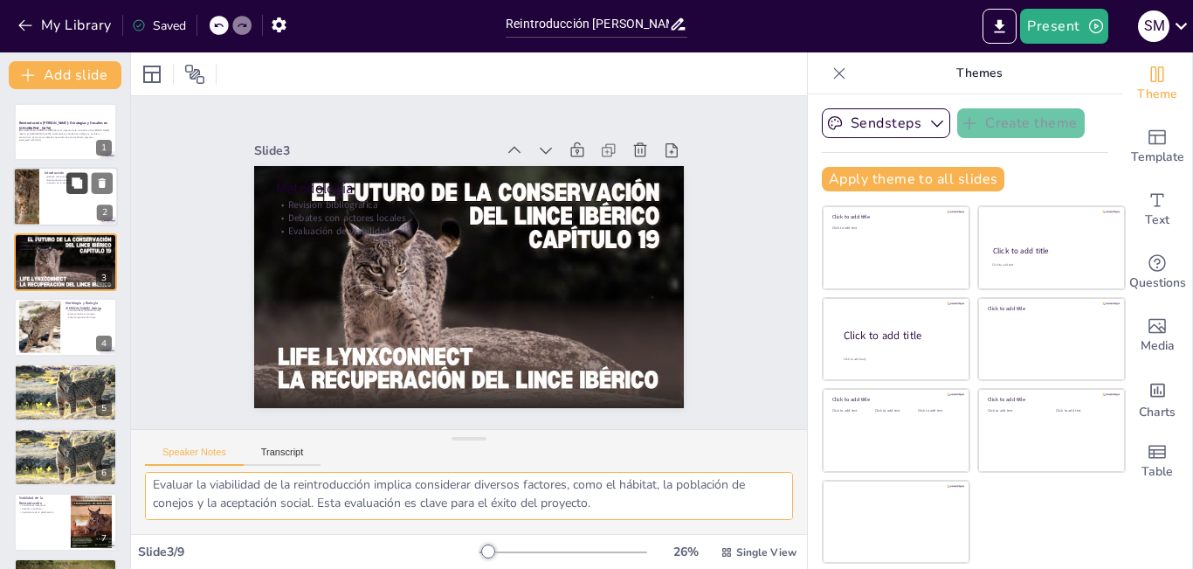  I want to click on p: Introducción, so click(79, 173).